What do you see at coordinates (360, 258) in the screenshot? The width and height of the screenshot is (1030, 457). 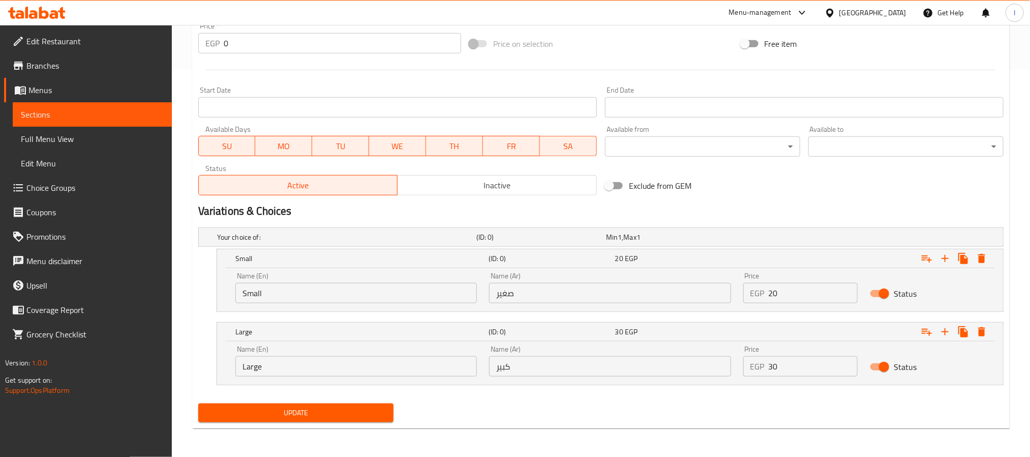 I see `h5: Small` at bounding box center [360, 258].